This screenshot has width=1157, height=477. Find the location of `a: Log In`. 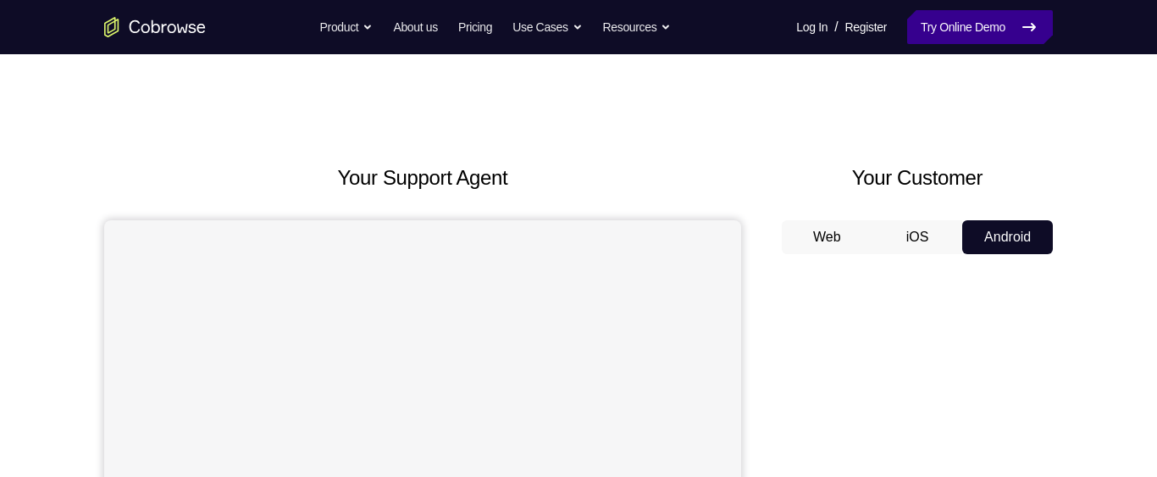

a: Log In is located at coordinates (811, 27).